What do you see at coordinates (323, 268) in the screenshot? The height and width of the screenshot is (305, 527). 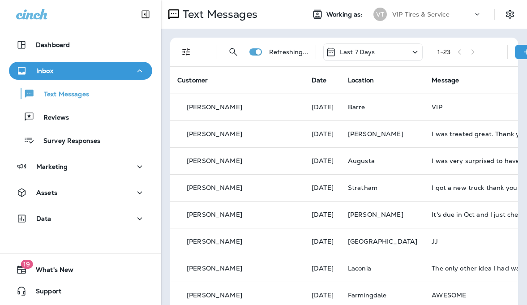 I see `p: Sep 4, 2025 08:17 AM` at bounding box center [323, 268].